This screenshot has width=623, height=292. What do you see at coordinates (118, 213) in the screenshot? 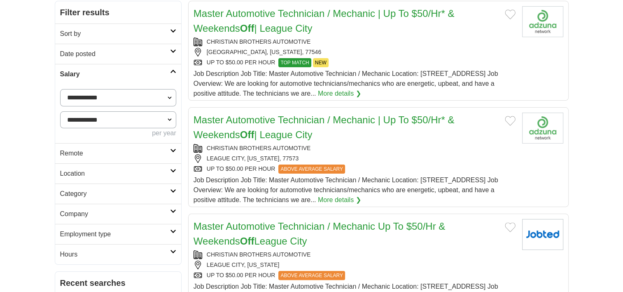
I see `a: Company` at bounding box center [118, 213].